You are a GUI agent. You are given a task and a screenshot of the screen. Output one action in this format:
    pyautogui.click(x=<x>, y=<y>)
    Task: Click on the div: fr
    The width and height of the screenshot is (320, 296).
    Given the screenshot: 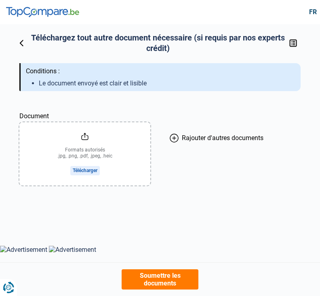 What is the action you would take?
    pyautogui.click(x=309, y=12)
    